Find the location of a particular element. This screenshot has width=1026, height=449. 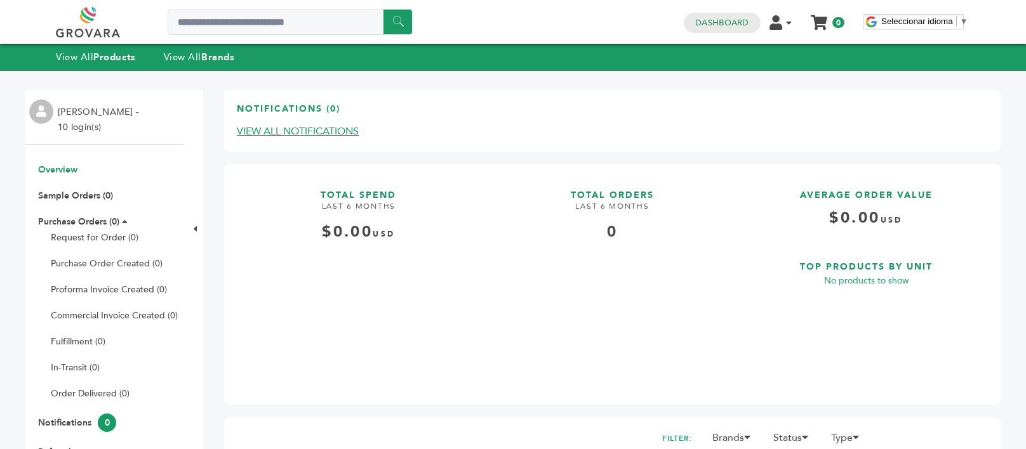

a: Overview is located at coordinates (58, 169).